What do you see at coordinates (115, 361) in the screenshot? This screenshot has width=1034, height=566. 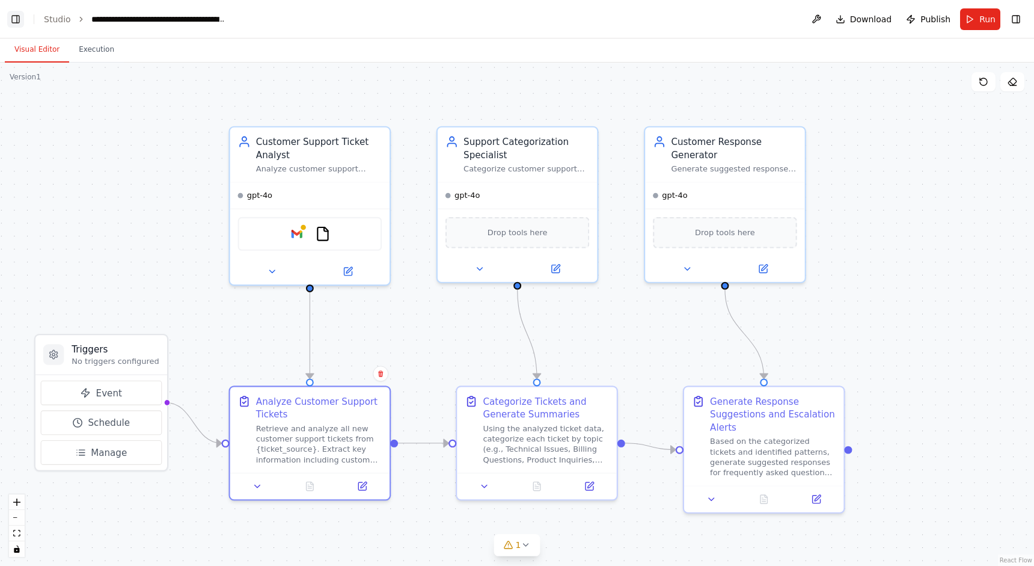 I see `p: No triggers configured` at bounding box center [115, 361].